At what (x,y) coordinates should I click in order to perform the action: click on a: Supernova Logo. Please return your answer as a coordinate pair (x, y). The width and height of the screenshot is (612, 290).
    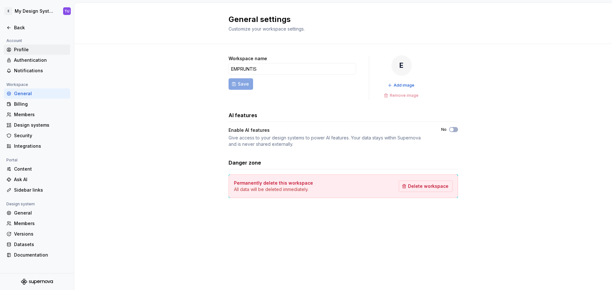
    Looking at the image, I should click on (37, 282).